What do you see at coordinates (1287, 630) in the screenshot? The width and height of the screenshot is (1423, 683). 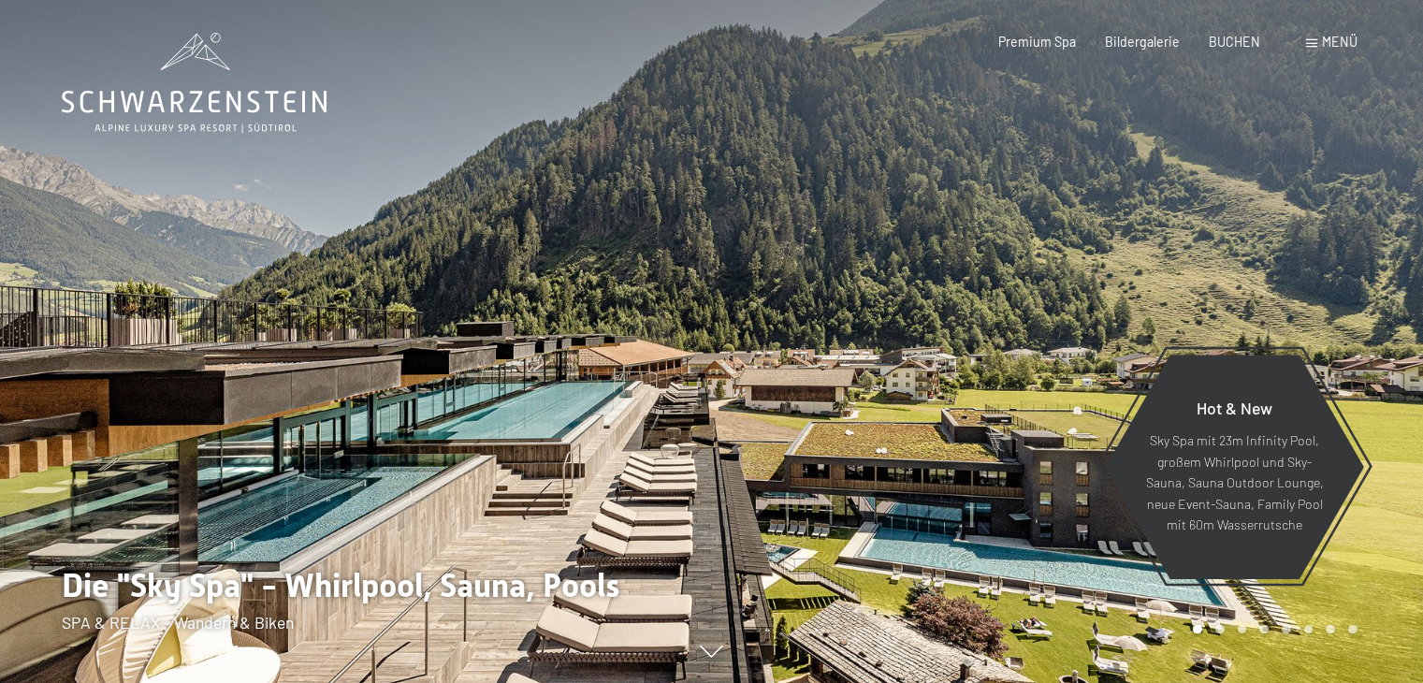 I see `div: Carousel Page 5` at bounding box center [1287, 630].